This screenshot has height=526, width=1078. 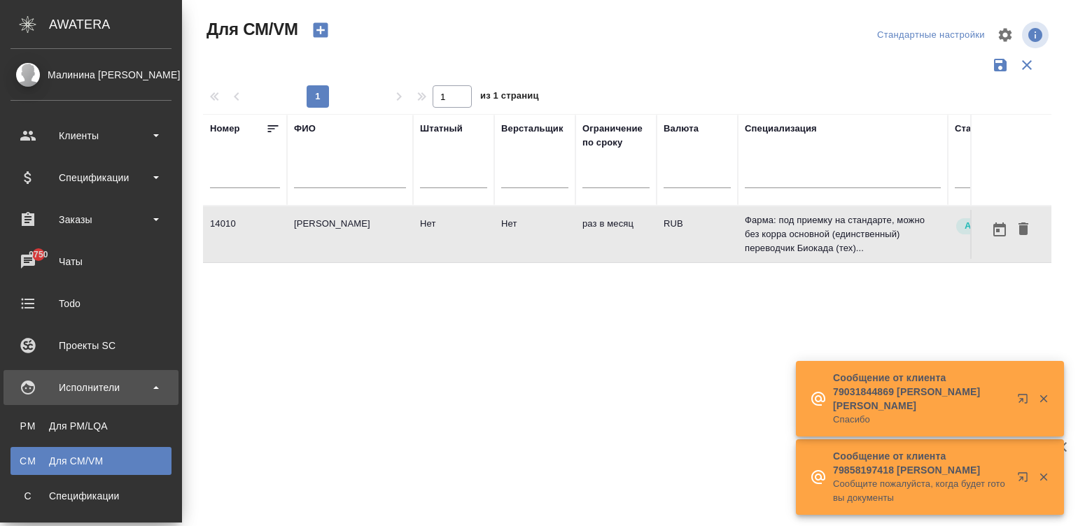 What do you see at coordinates (843, 234) in the screenshot?
I see `p: Фарма: под приемку на стандарте, можно без корра основной (единственный) переводчик Биокада (тех)...` at bounding box center [843, 234].